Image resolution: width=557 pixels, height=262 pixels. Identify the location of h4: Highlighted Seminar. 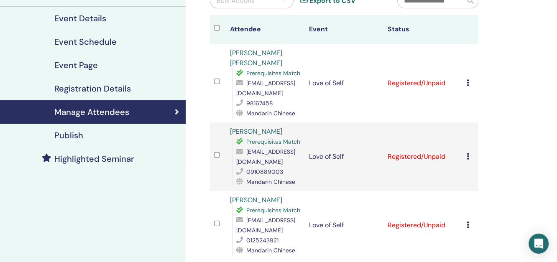
(94, 159).